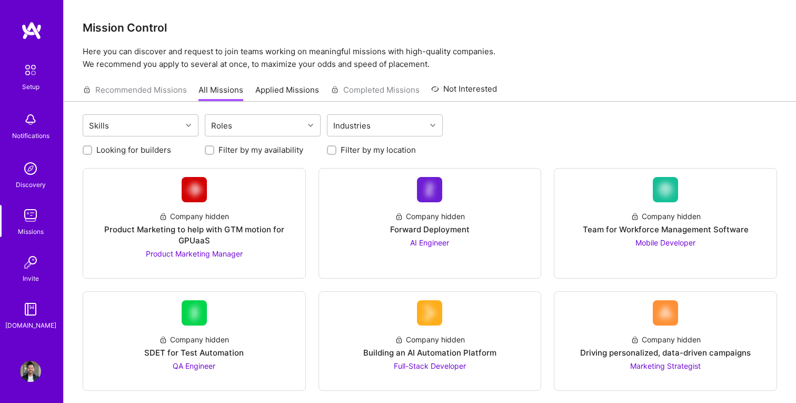 The image size is (796, 403). Describe the element at coordinates (194, 253) in the screenshot. I see `span: Product Marketing Manager` at that location.